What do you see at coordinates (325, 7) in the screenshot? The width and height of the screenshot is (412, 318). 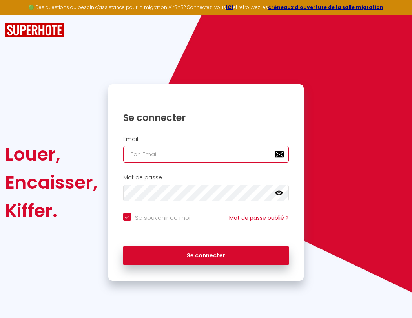 I see `a: créneaux d'ouverture de la salle migration` at bounding box center [325, 7].